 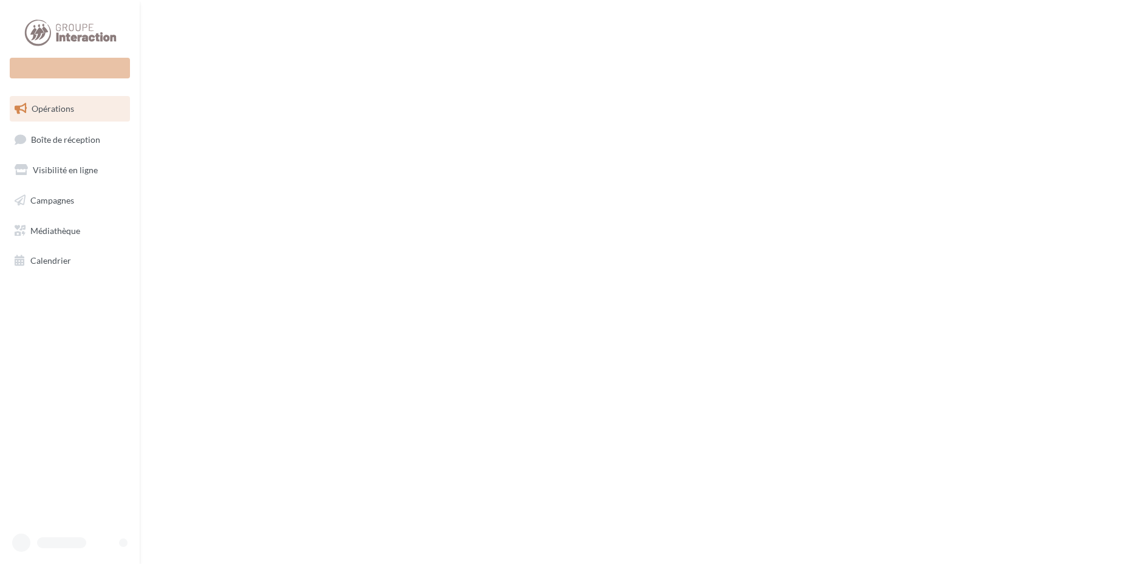 What do you see at coordinates (70, 109) in the screenshot?
I see `a: Opérations` at bounding box center [70, 109].